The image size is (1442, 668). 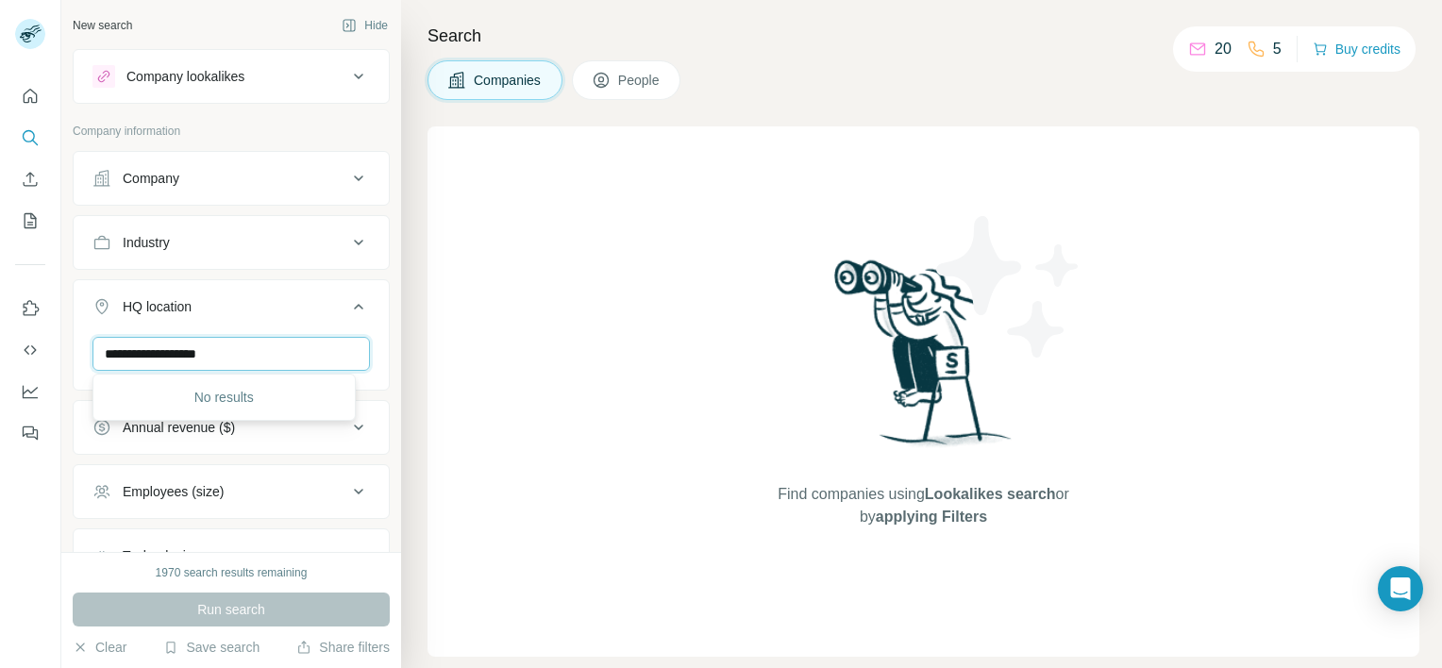 I want to click on div: 1970 search results remaining, so click(x=231, y=573).